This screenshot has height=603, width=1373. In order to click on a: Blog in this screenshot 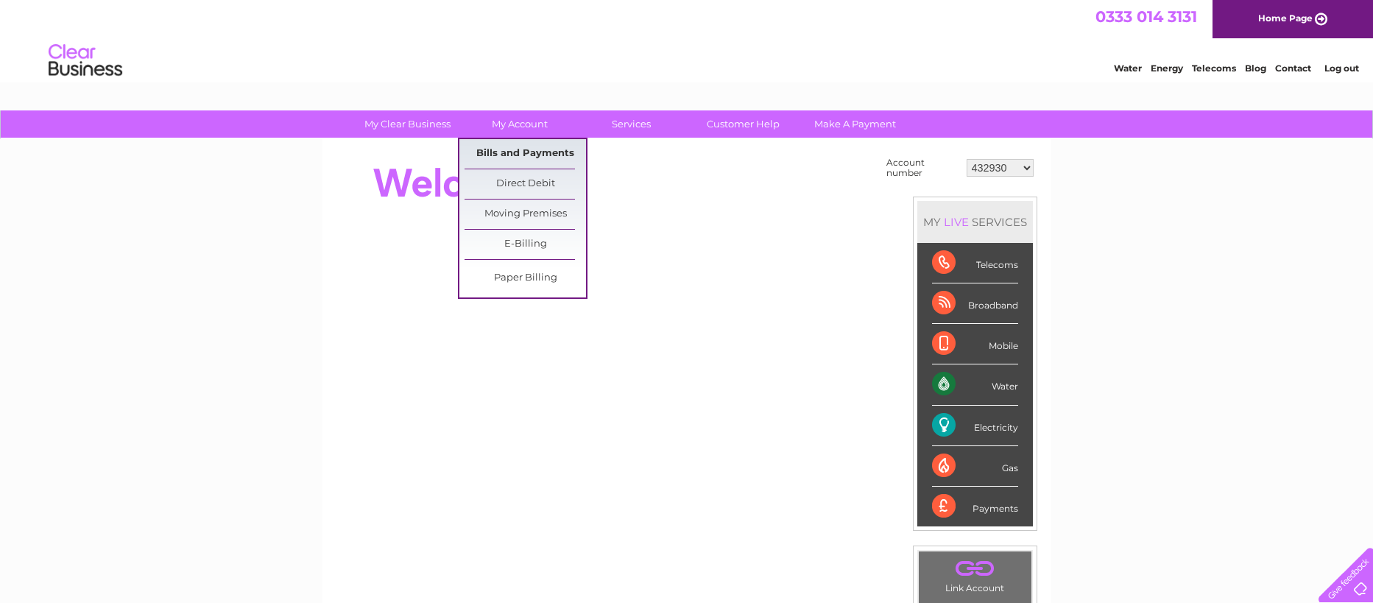, I will do `click(1255, 68)`.